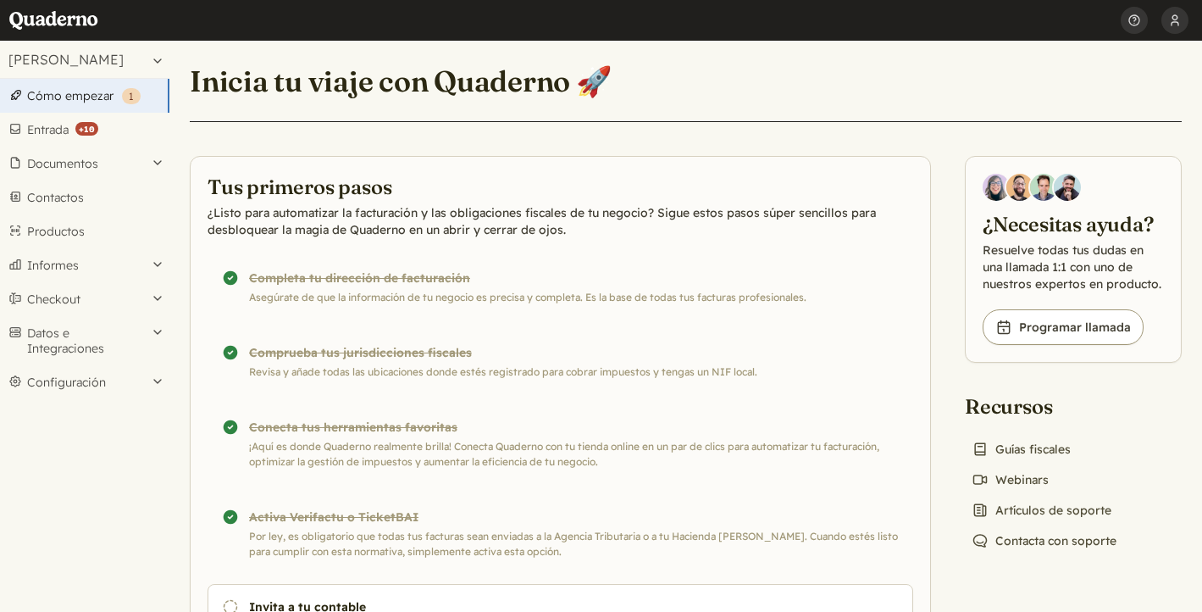 The height and width of the screenshot is (612, 1202). I want to click on img: Javier Rubio, DevRel at Quaderno, so click(1068, 187).